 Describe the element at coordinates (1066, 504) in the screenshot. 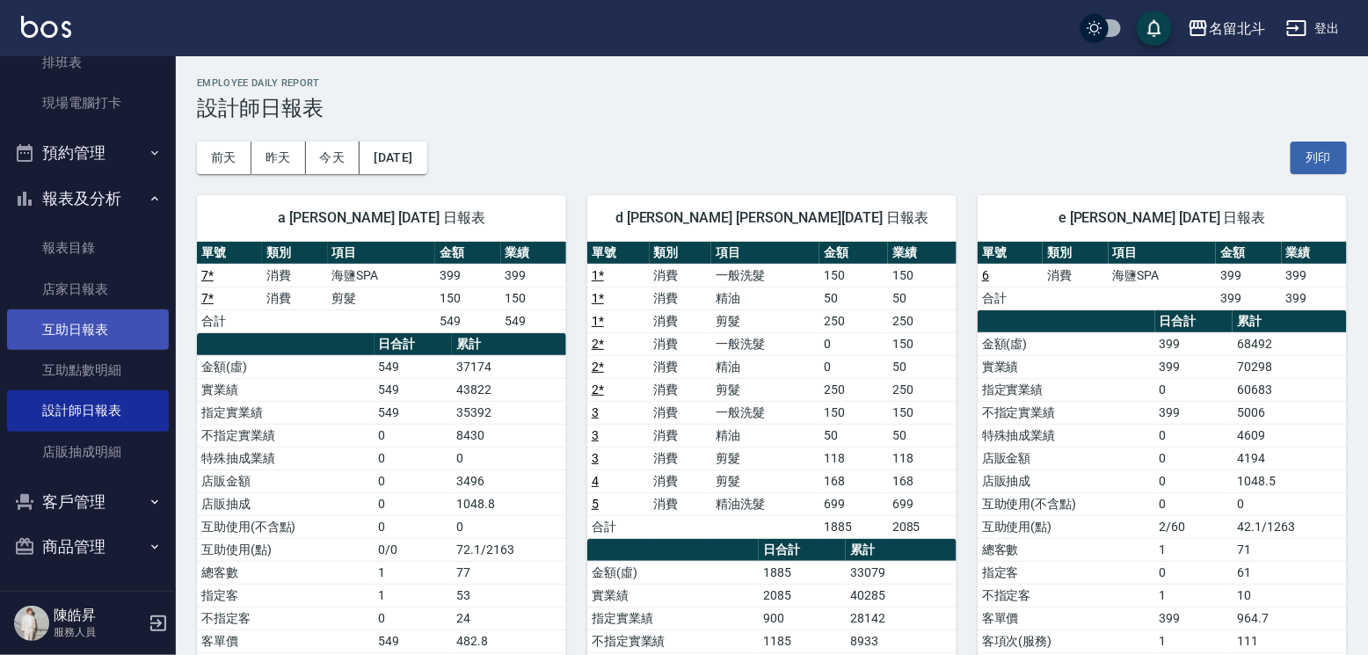

I see `td: 互助使用(不含點)` at that location.